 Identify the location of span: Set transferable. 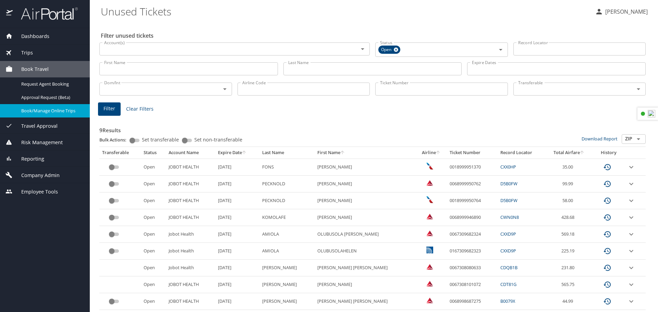
(160, 140).